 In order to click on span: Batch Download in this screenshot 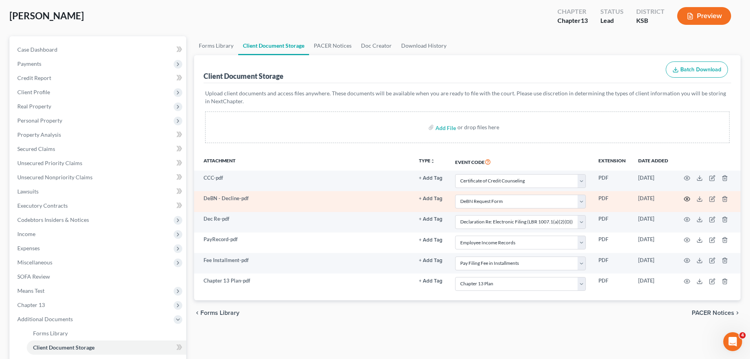, I will do `click(701, 69)`.